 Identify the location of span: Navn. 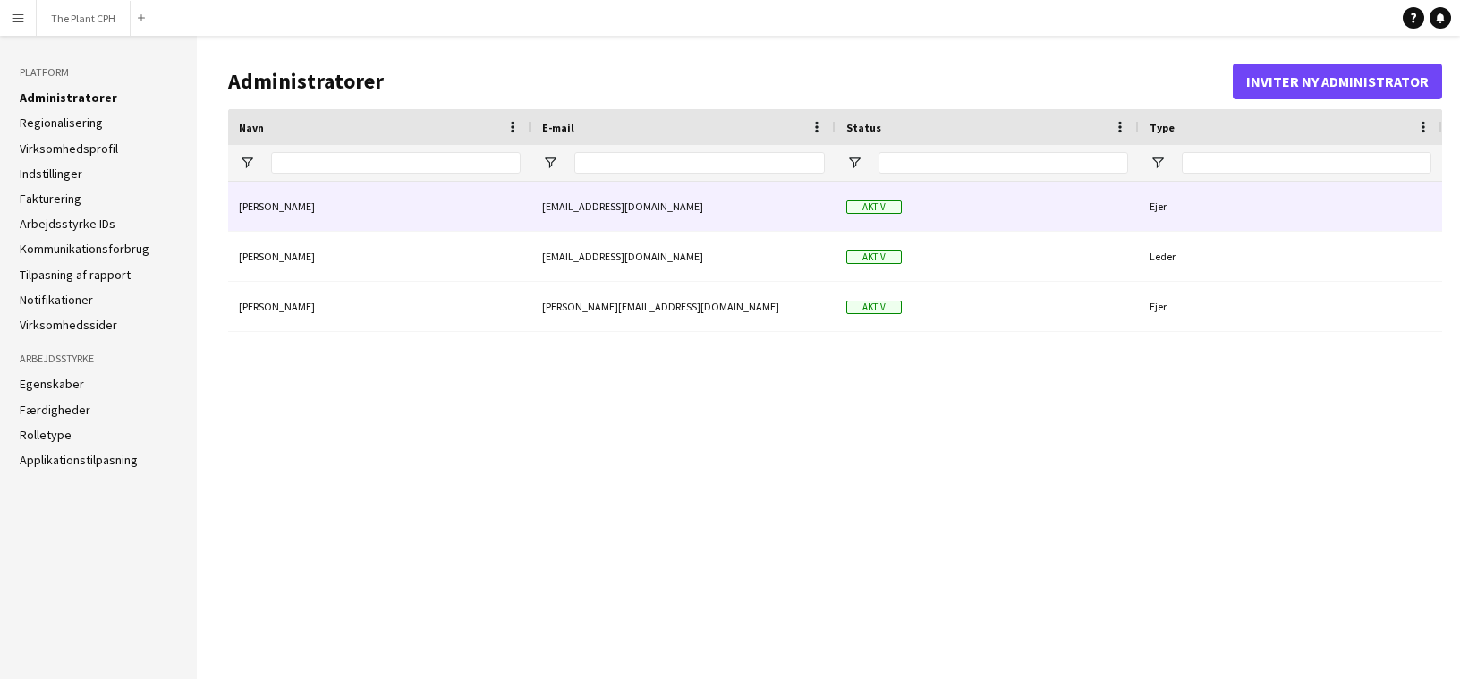
(251, 127).